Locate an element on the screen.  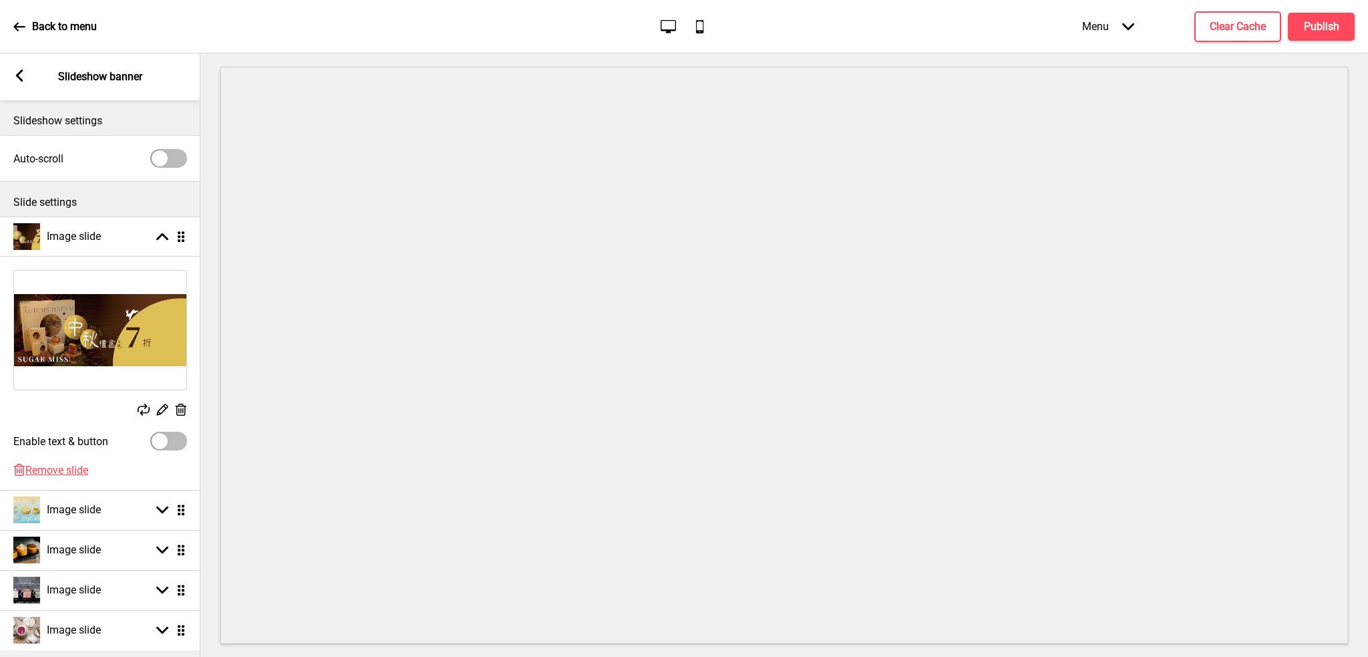
p: Slideshow settings is located at coordinates (100, 121).